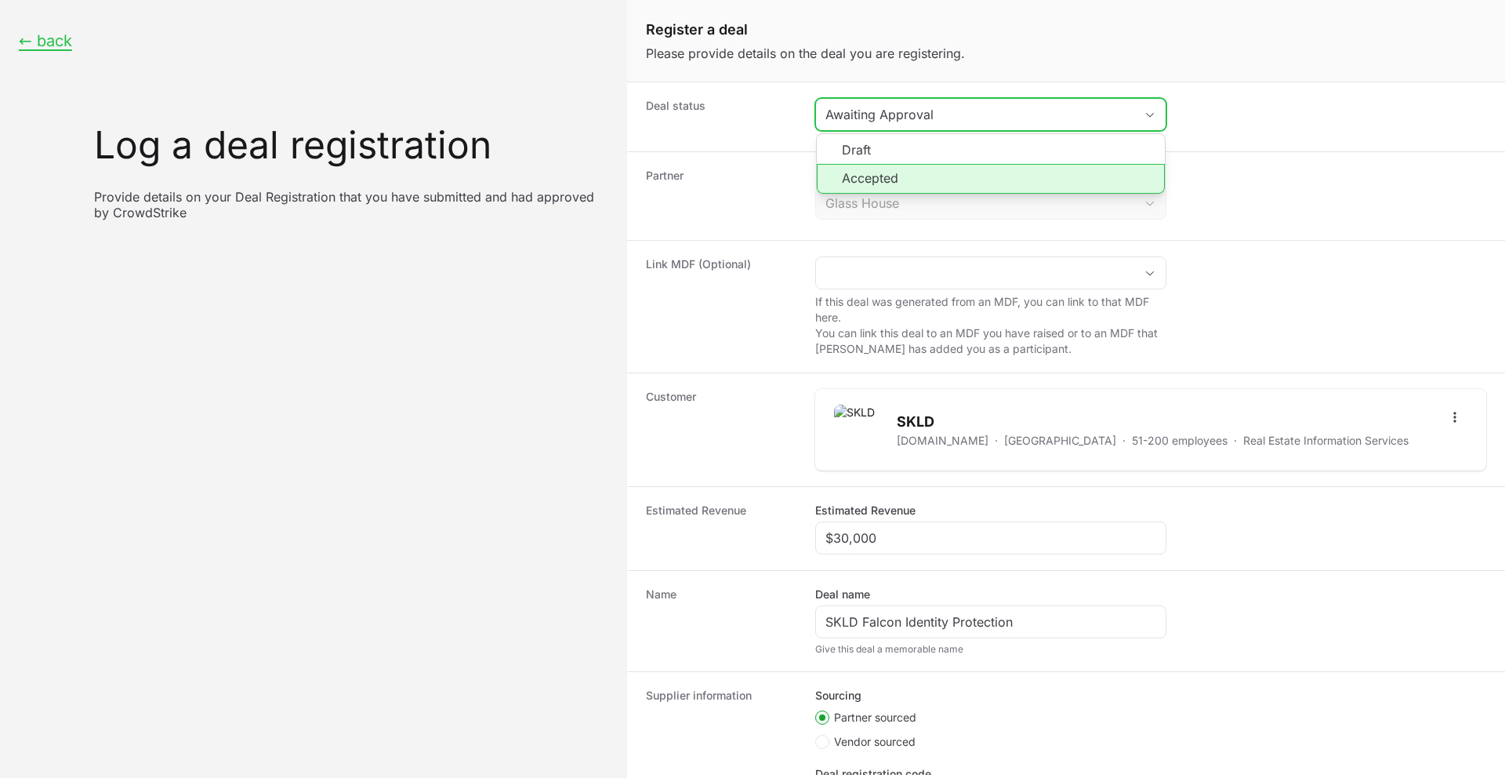 This screenshot has height=778, width=1505. Describe the element at coordinates (721, 528) in the screenshot. I see `dt: Estimated Revenue` at that location.